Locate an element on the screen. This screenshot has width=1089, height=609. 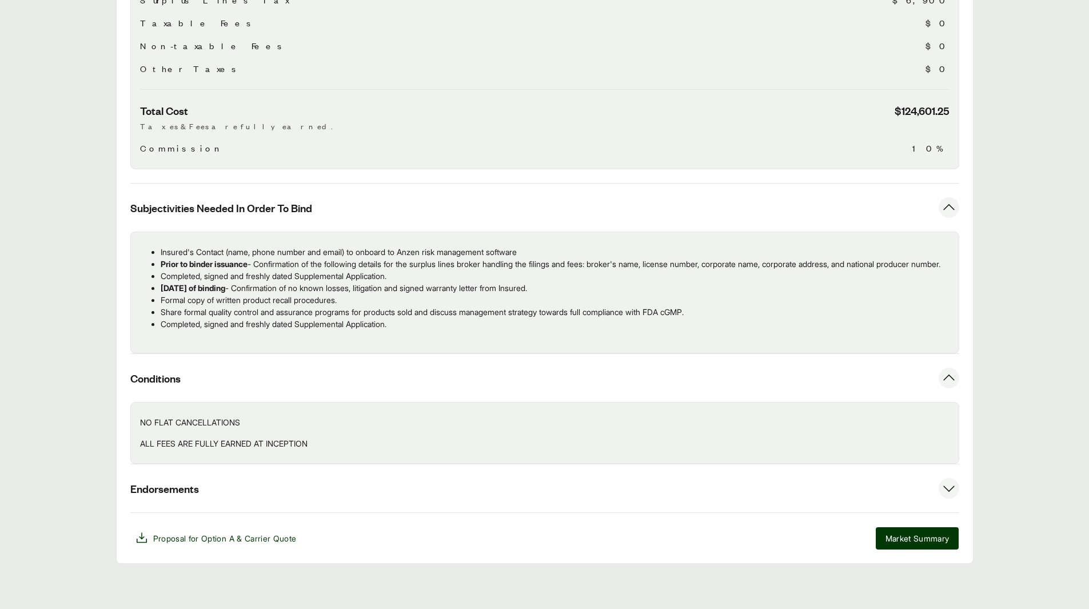
span: Commission is located at coordinates (182, 148).